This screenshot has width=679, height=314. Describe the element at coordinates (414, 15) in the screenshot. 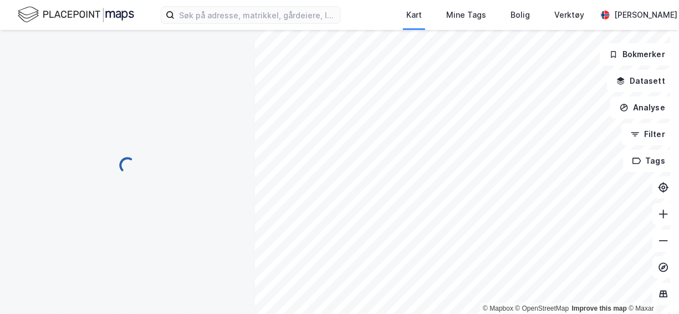

I see `div: Kart` at that location.